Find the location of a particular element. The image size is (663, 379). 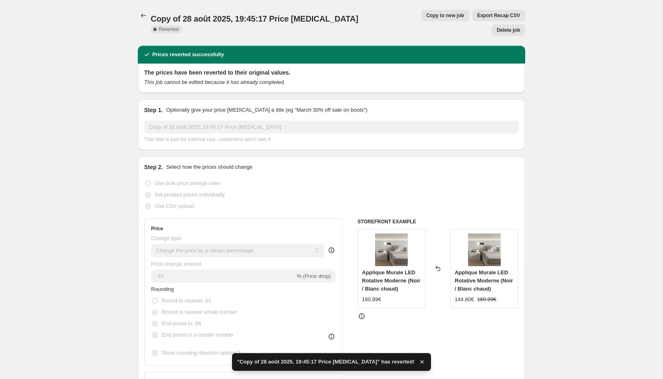

input: 30% off holiday sale is located at coordinates (332, 127).